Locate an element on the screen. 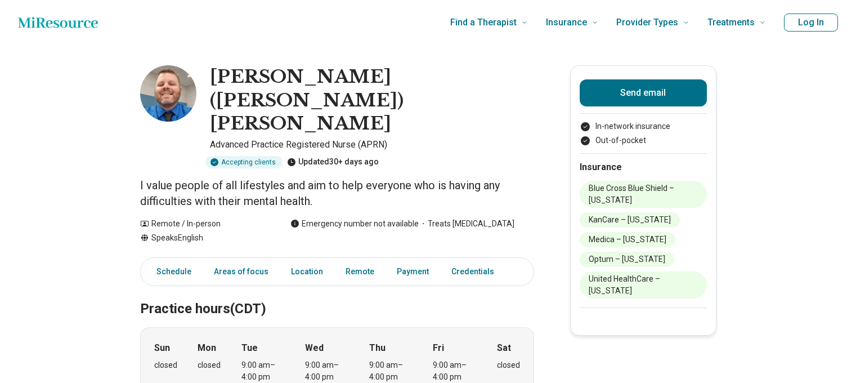 The height and width of the screenshot is (383, 856). h2: Insurance is located at coordinates (644, 167).